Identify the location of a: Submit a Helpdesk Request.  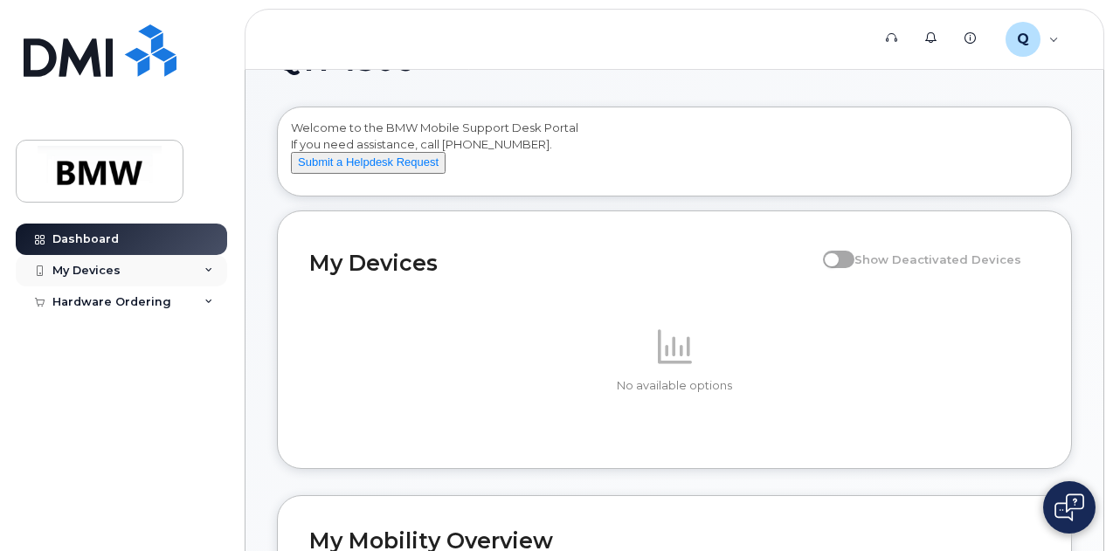
(368, 162).